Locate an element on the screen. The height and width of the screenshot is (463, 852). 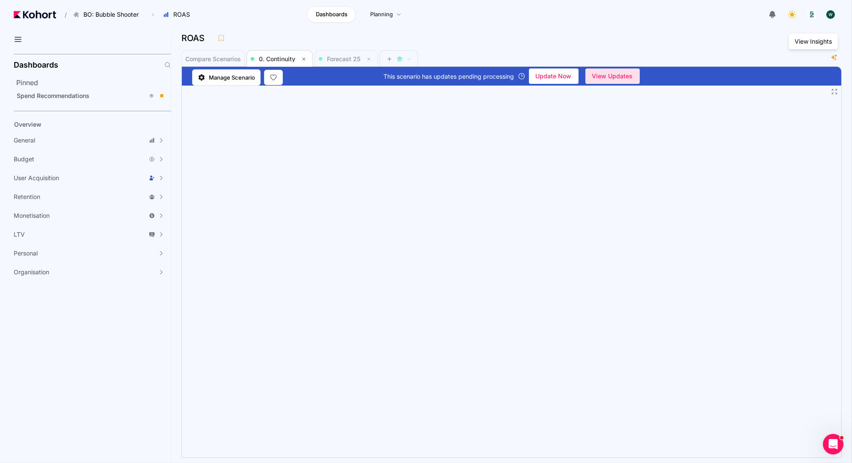
img: logo_logo_images_1_20240607072359498299_20240828135028712857.jpeg is located at coordinates (812, 15).